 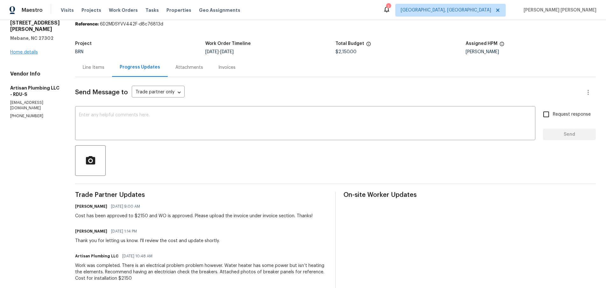 I want to click on span: The total cost of line items that have been proposed by Opendoor. This sum includes line items th..., so click(x=369, y=46).